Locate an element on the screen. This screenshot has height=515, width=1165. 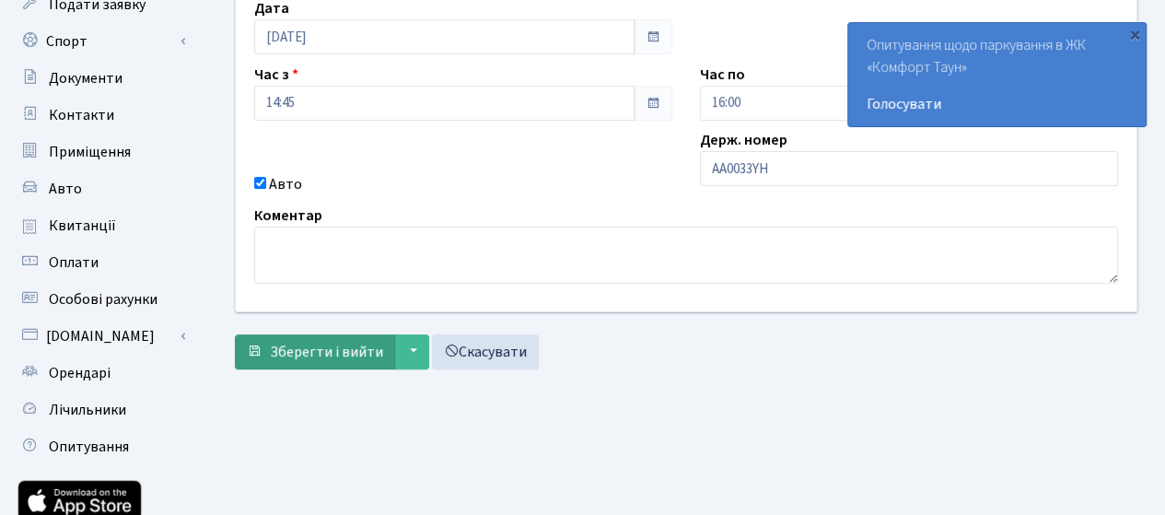
span: Документи is located at coordinates (86, 78).